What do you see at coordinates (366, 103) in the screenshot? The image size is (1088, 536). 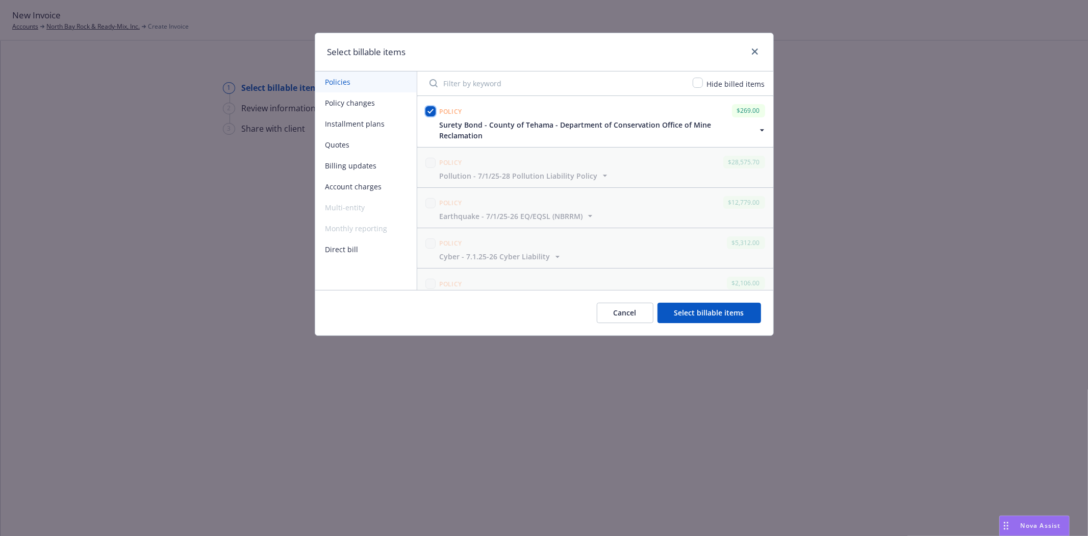 I see `button: Policy changes` at bounding box center [366, 103].